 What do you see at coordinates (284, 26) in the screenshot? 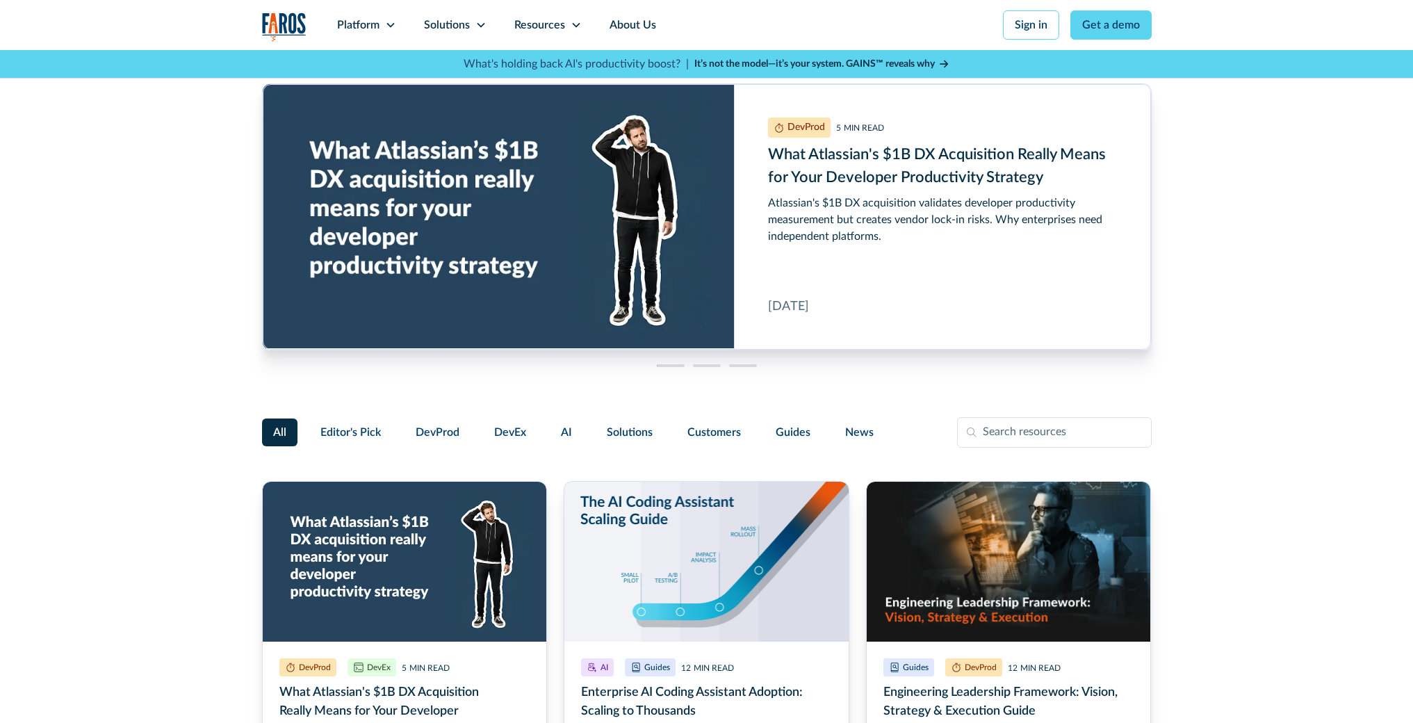
I see `img: Logo of the analytics and reporting company Faros.` at bounding box center [284, 26].